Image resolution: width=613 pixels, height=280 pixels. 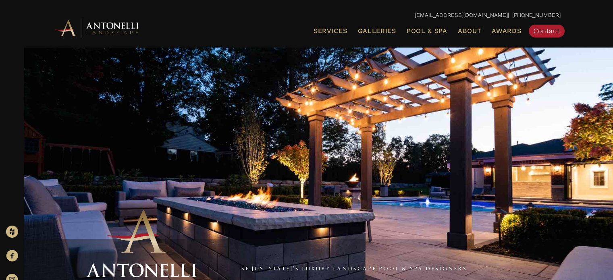 I want to click on a: Galleries, so click(x=377, y=31).